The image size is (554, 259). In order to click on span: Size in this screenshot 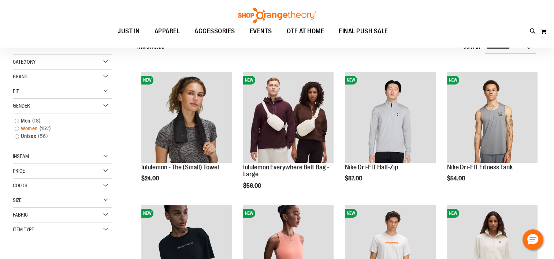, I will do `click(17, 200)`.